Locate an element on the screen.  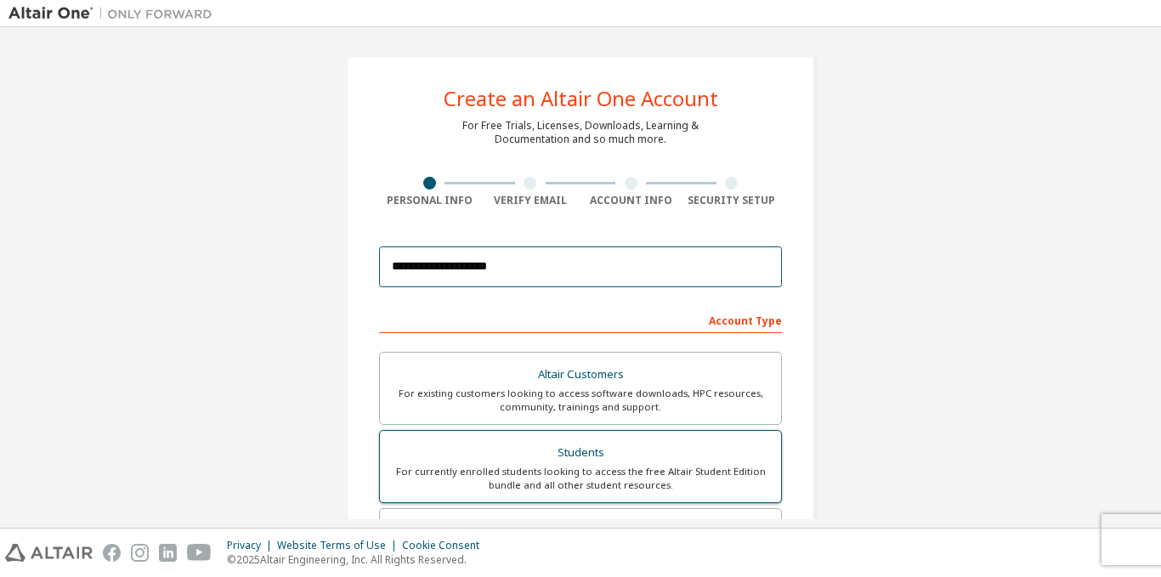
div: Altair Customers is located at coordinates (581, 375).